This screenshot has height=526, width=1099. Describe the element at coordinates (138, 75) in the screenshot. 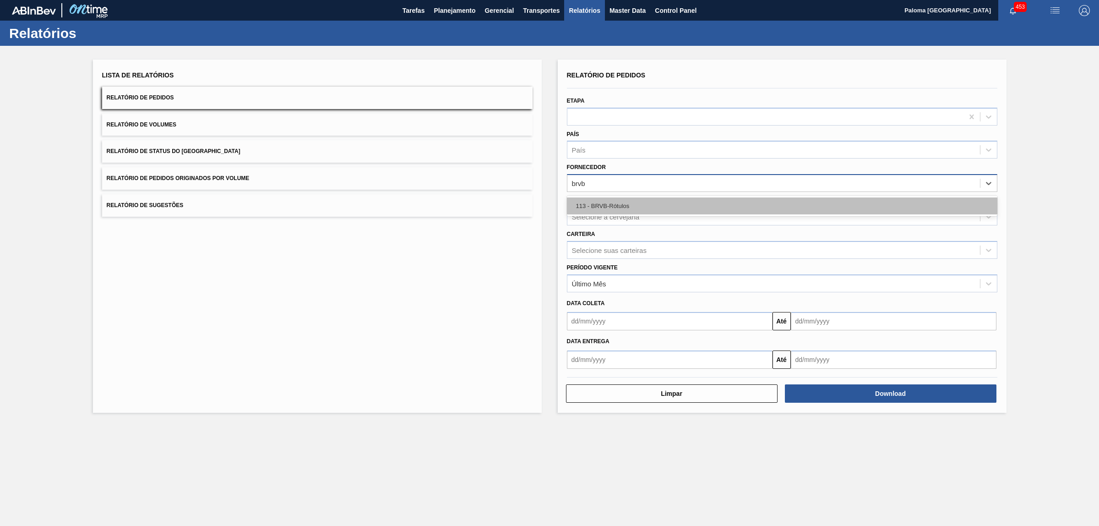

I see `span: Lista de Relatórios` at that location.